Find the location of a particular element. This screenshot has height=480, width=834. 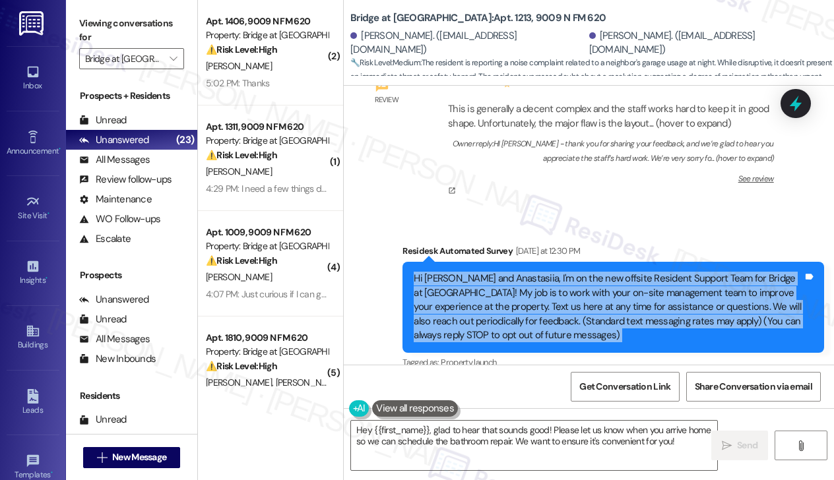

label: Viewing conversations for is located at coordinates (131, 30).